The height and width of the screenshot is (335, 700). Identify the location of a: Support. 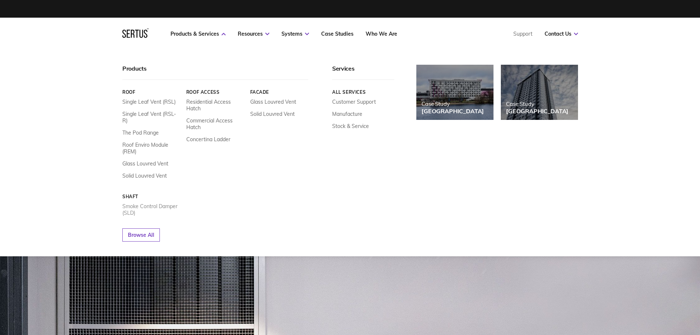
(523, 34).